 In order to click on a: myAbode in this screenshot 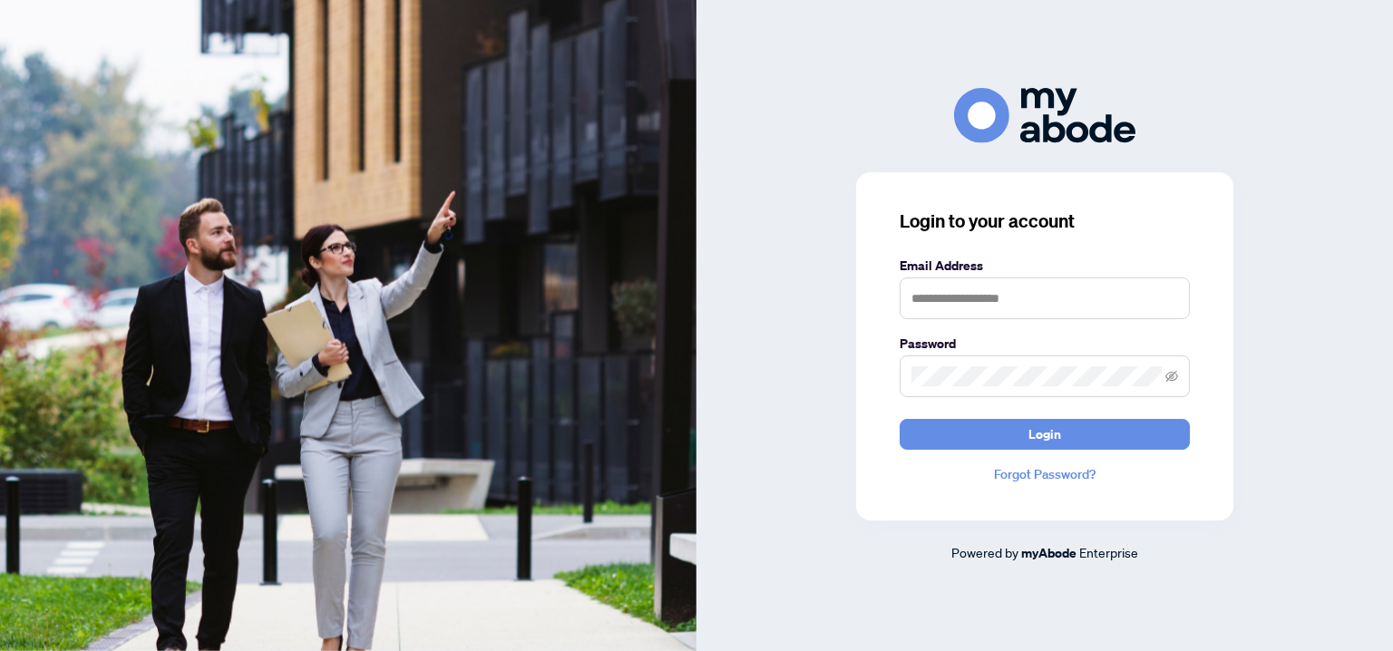, I will do `click(1048, 553)`.